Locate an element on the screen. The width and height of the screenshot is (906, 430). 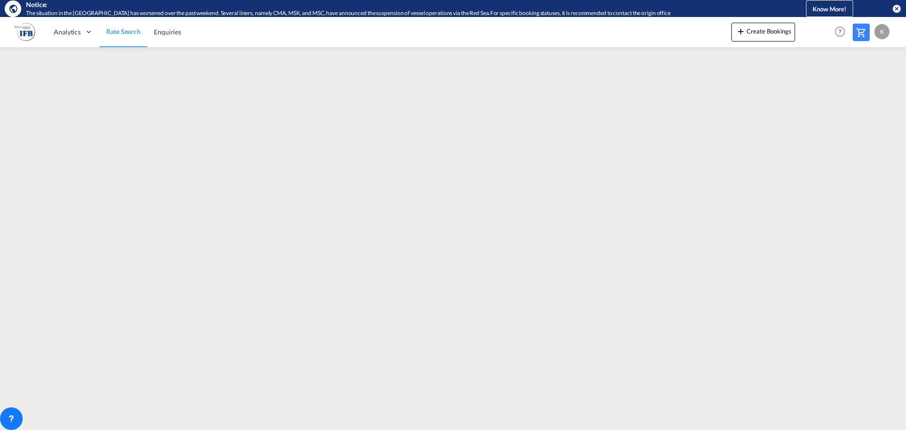
span: Enquiries is located at coordinates (168, 32).